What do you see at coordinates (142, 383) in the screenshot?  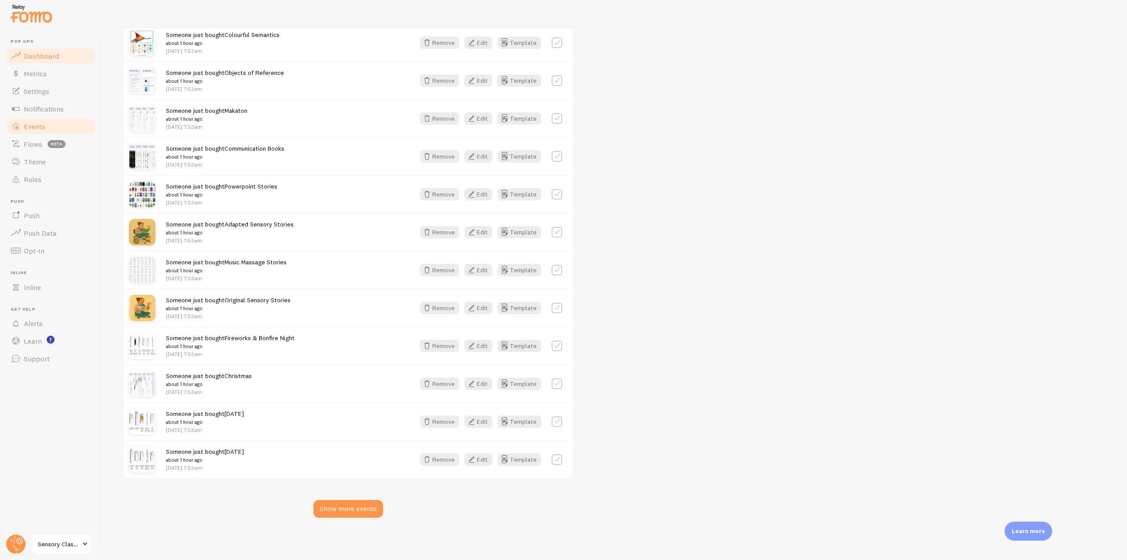 I see `img: Screenshot2025-09-16at10.45.39_small.png` at bounding box center [142, 383].